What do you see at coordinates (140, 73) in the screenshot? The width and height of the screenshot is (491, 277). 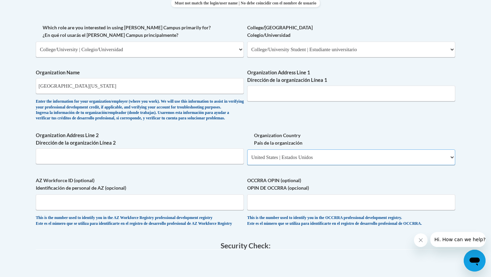 I see `label: Organization Name` at bounding box center [140, 73].